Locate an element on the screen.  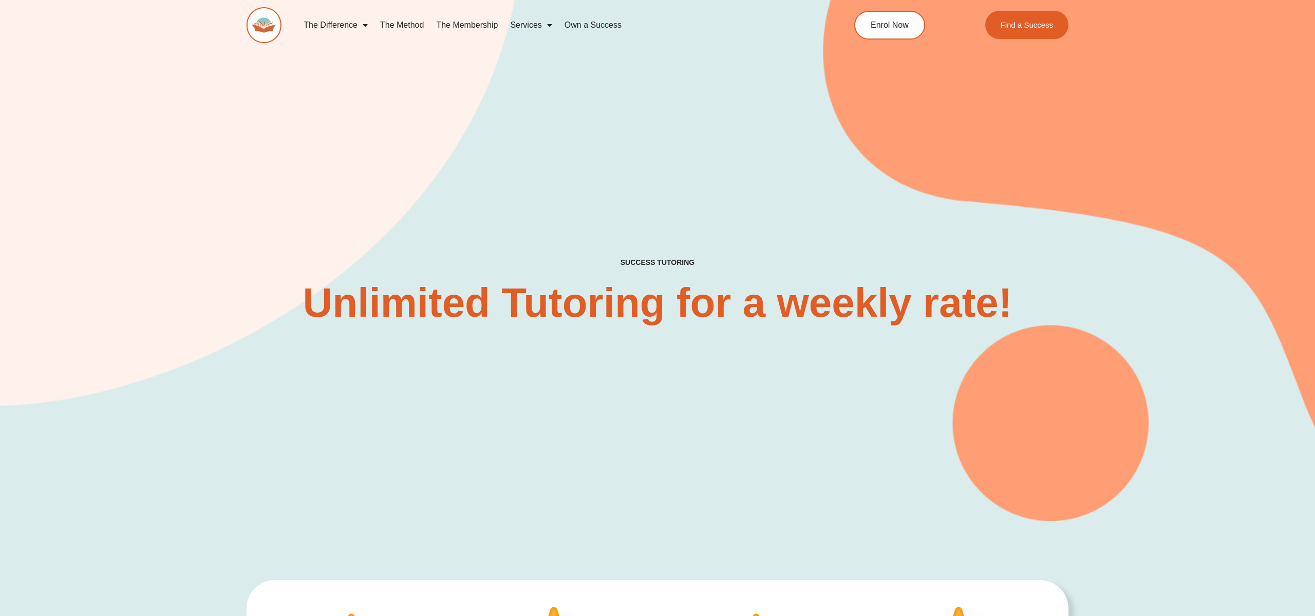
h2: Unlimited Tutoring for a weekly rate! is located at coordinates (657, 303).